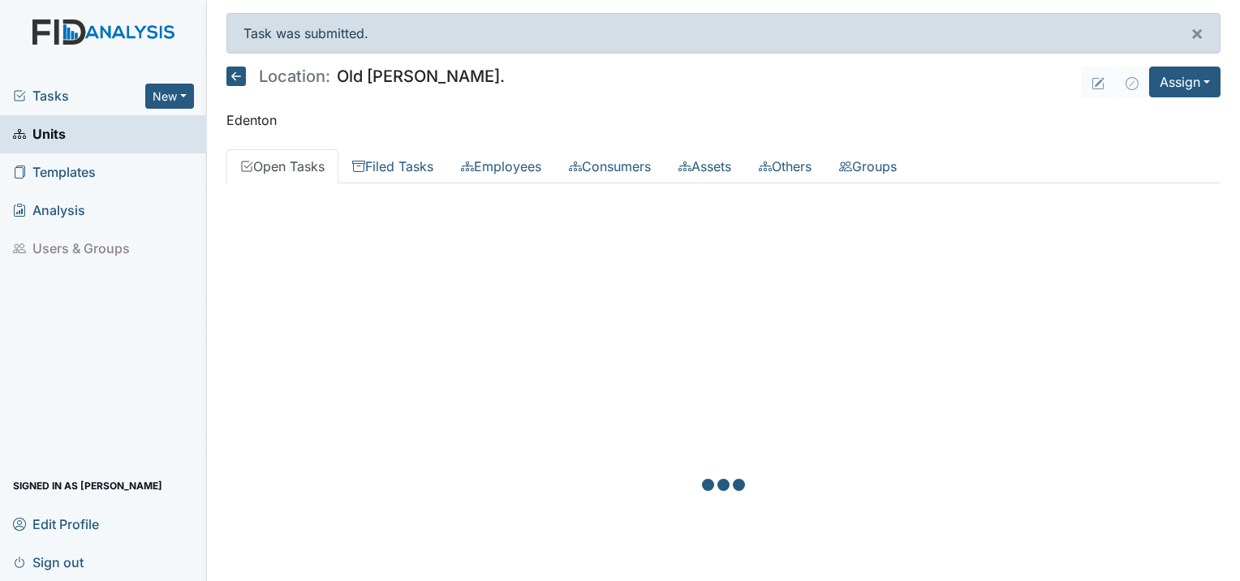 The width and height of the screenshot is (1240, 581). Describe the element at coordinates (723, 33) in the screenshot. I see `div: Task was submitted.` at that location.